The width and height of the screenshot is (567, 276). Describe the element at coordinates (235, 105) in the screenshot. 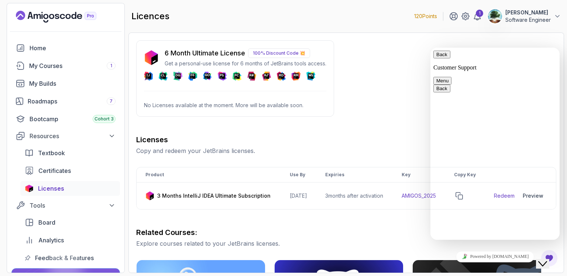

I see `p: No Licenses available at the moment. More will be available soon.` at that location.